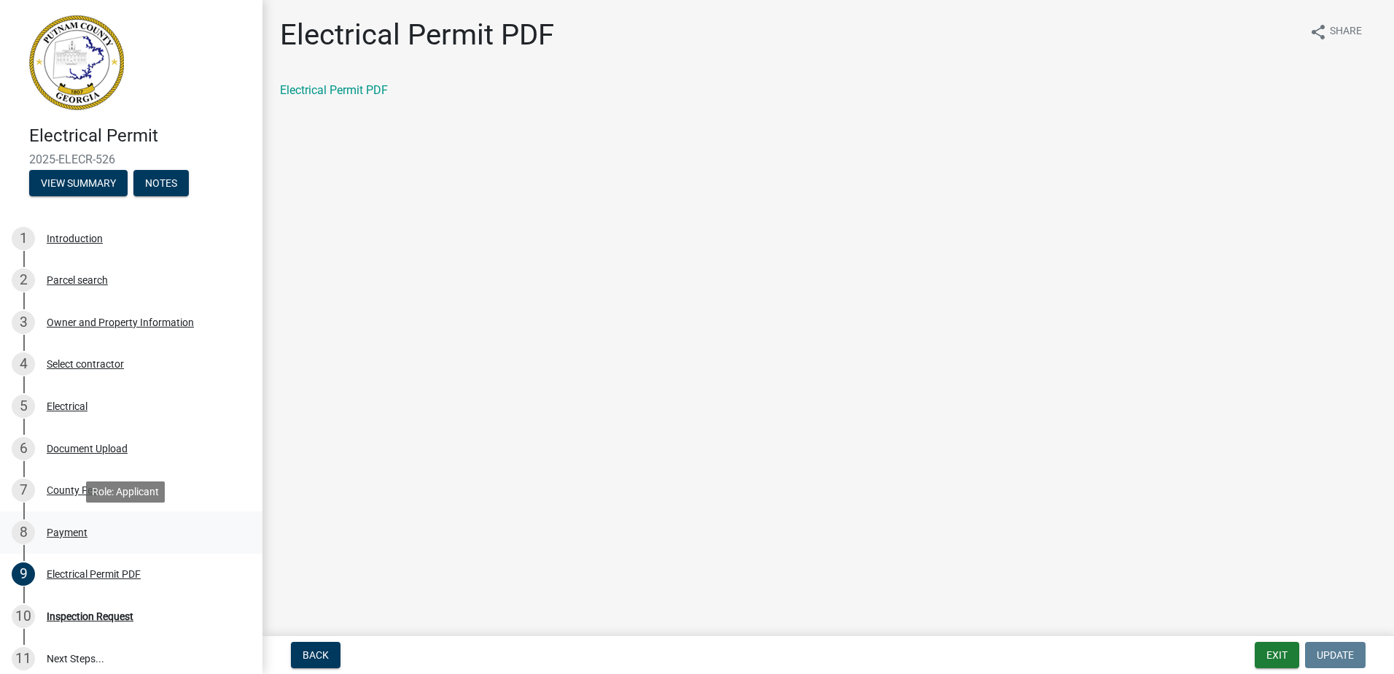  What do you see at coordinates (85, 364) in the screenshot?
I see `div: Select contractor` at bounding box center [85, 364].